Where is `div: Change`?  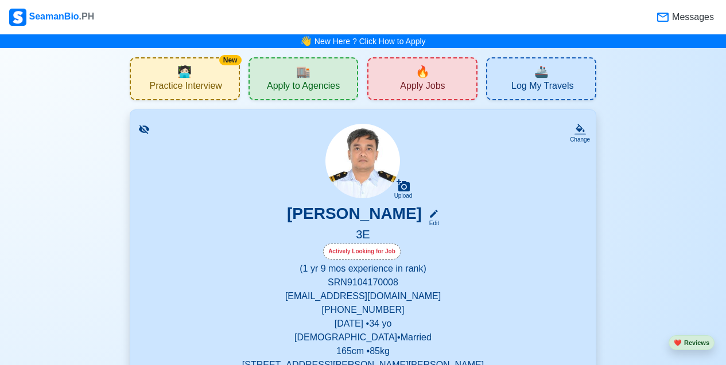
div: Change is located at coordinates (579, 139).